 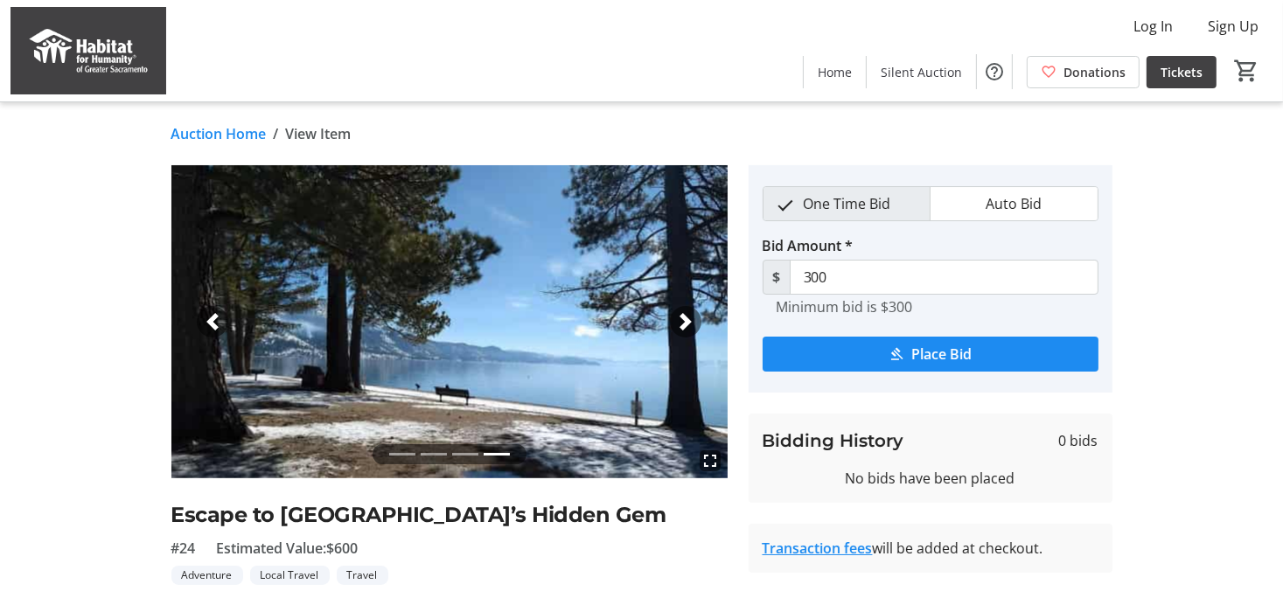 I want to click on span: Log In, so click(x=1153, y=26).